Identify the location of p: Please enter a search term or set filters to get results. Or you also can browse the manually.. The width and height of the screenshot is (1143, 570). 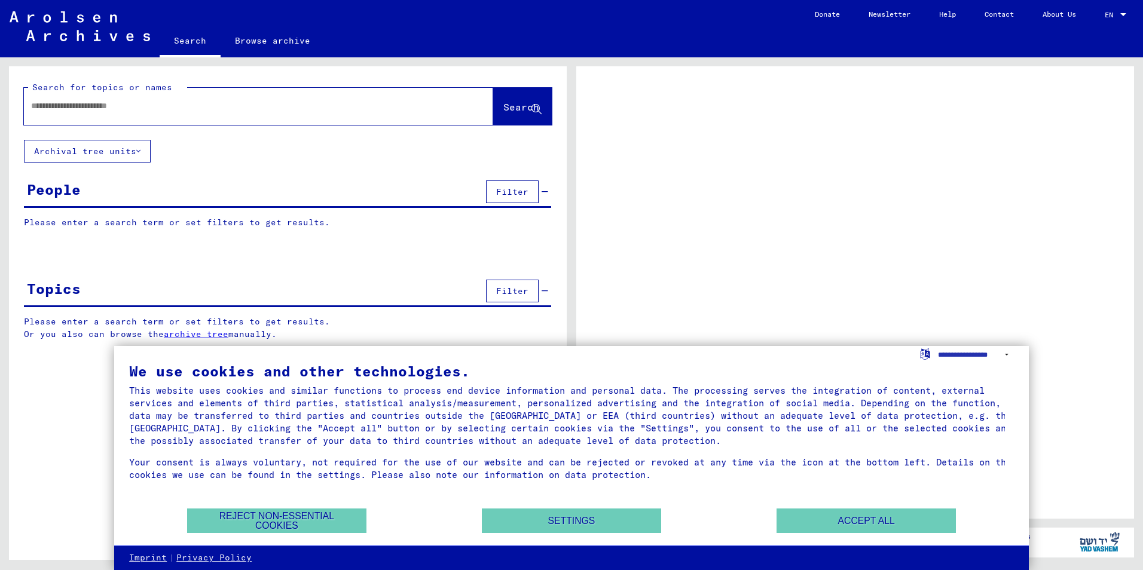
(288, 328).